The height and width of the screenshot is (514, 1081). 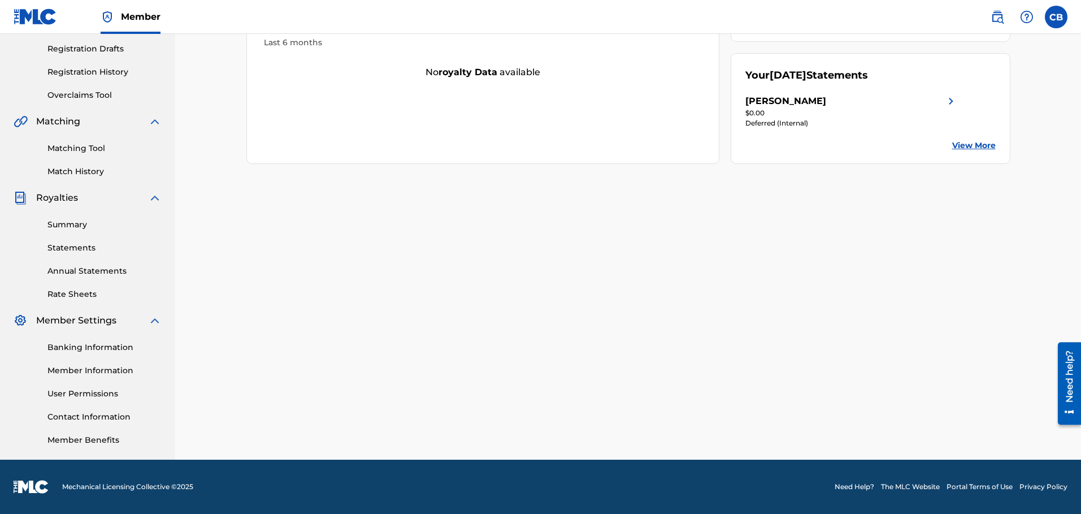 I want to click on img: help, so click(x=1027, y=17).